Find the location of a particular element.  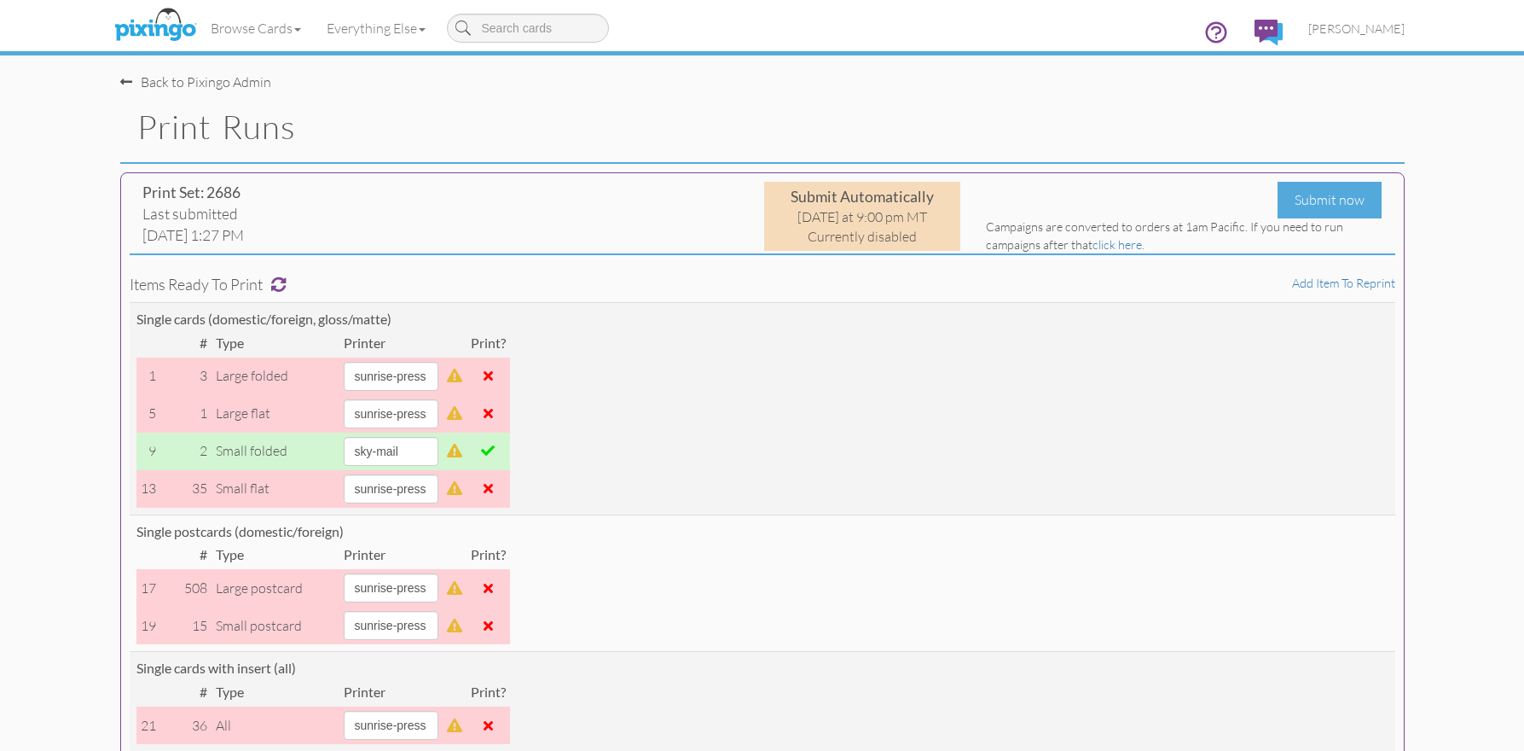

td: large flat is located at coordinates (276, 414).